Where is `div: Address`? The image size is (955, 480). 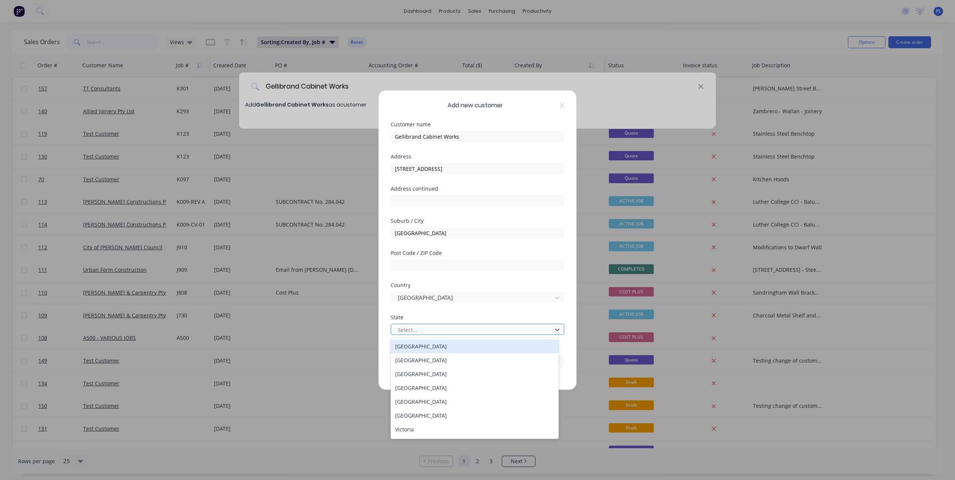 div: Address is located at coordinates (477, 157).